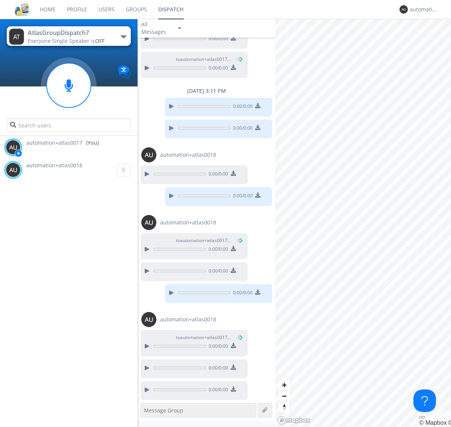 Image resolution: width=451 pixels, height=427 pixels. What do you see at coordinates (284, 396) in the screenshot?
I see `span: Zoom out` at bounding box center [284, 396].